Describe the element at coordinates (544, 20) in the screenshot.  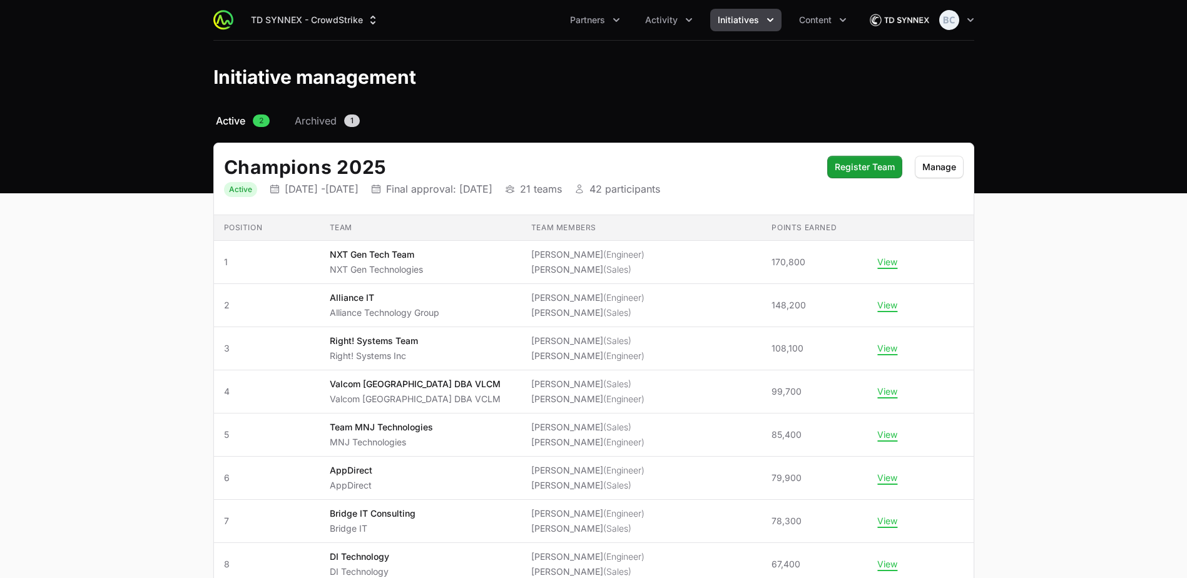
I see `div: Main navigation` at that location.